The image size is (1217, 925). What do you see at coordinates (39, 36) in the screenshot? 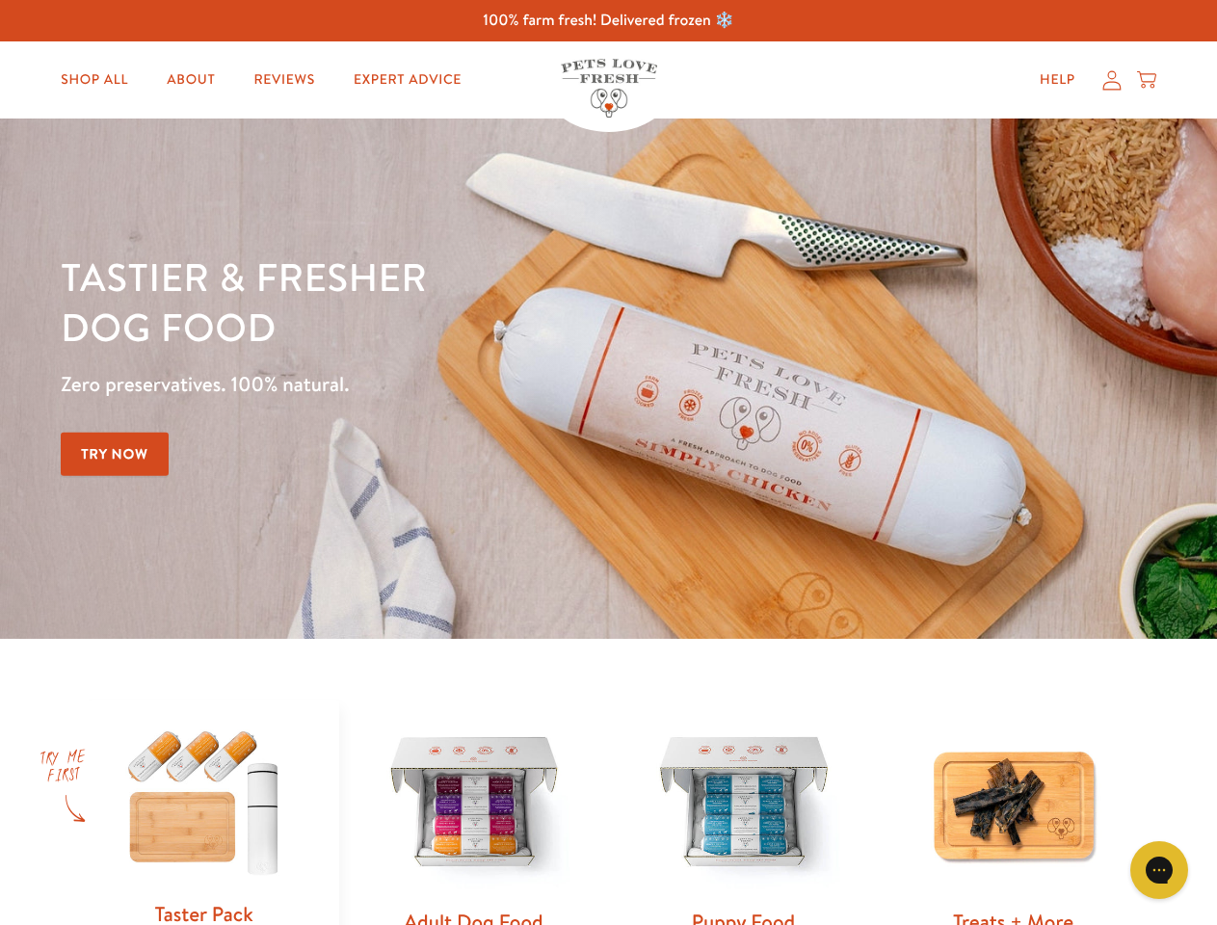
I see `button: Gorgias live chat` at bounding box center [39, 36].